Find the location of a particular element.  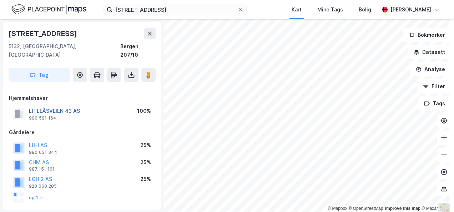

button: Analyse is located at coordinates (430, 69).